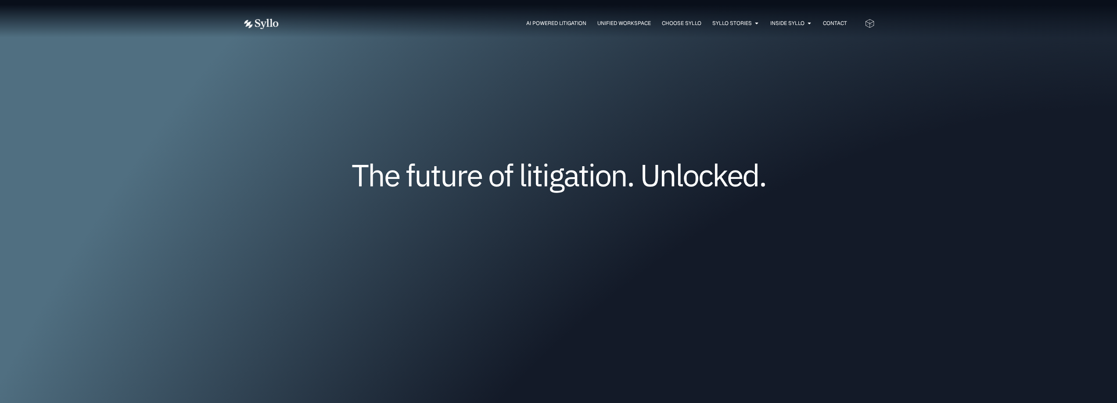  I want to click on a: Syllo Stories, so click(732, 23).